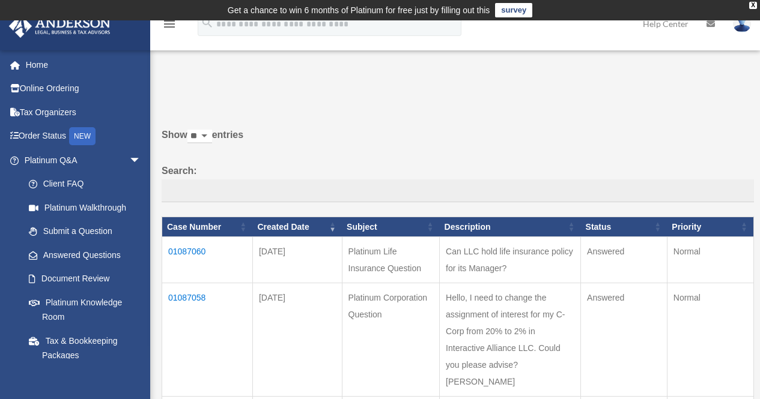 This screenshot has height=399, width=760. What do you see at coordinates (742, 23) in the screenshot?
I see `img: User Pic` at bounding box center [742, 23].